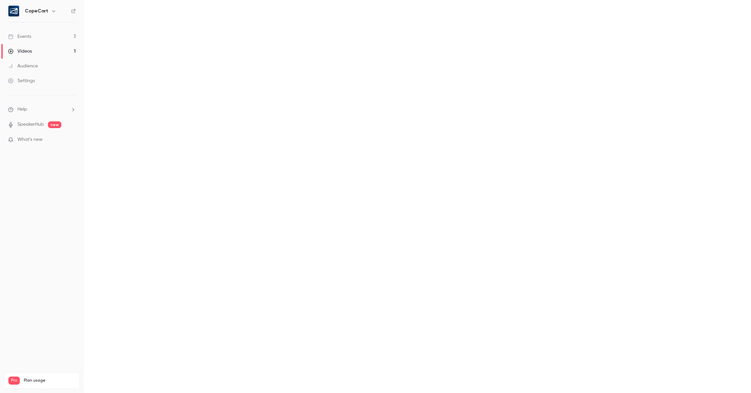 This screenshot has width=751, height=393. I want to click on div: Settings, so click(21, 81).